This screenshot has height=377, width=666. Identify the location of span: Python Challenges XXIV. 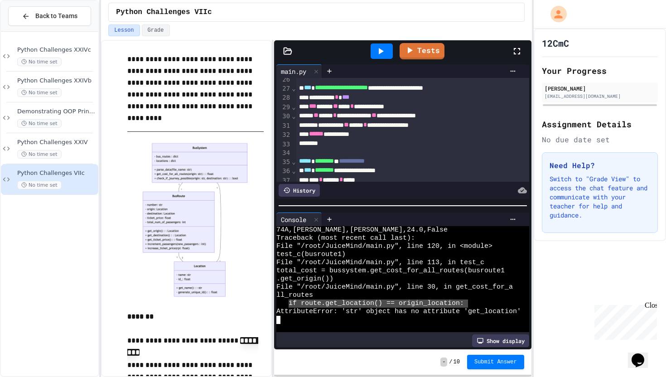
(57, 142).